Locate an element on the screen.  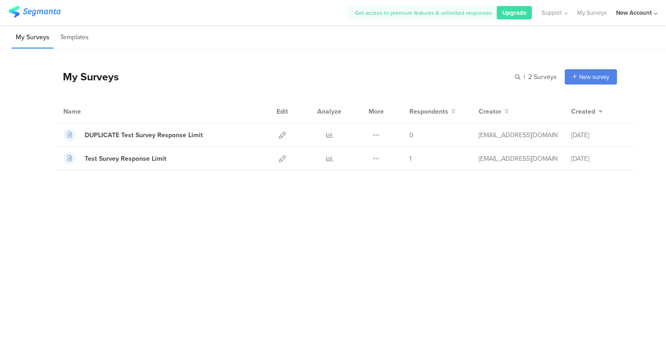
div: New Account is located at coordinates (633, 12).